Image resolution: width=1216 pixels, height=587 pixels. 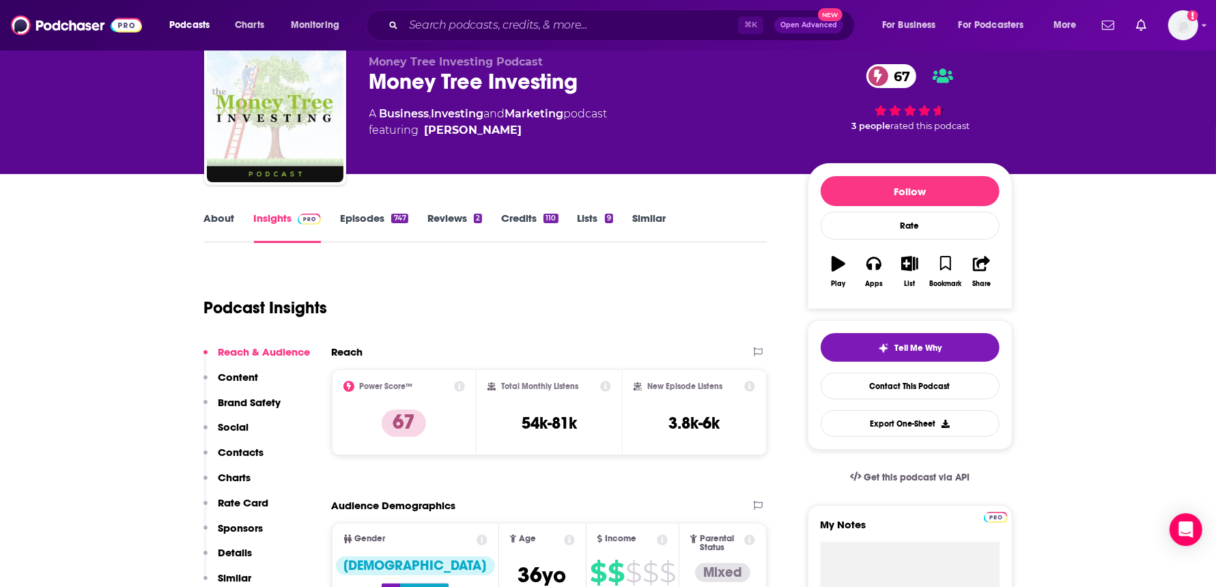 I want to click on button: Bookmark, so click(x=946, y=272).